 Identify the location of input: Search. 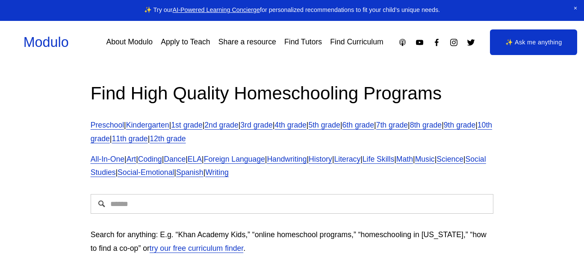
(292, 204).